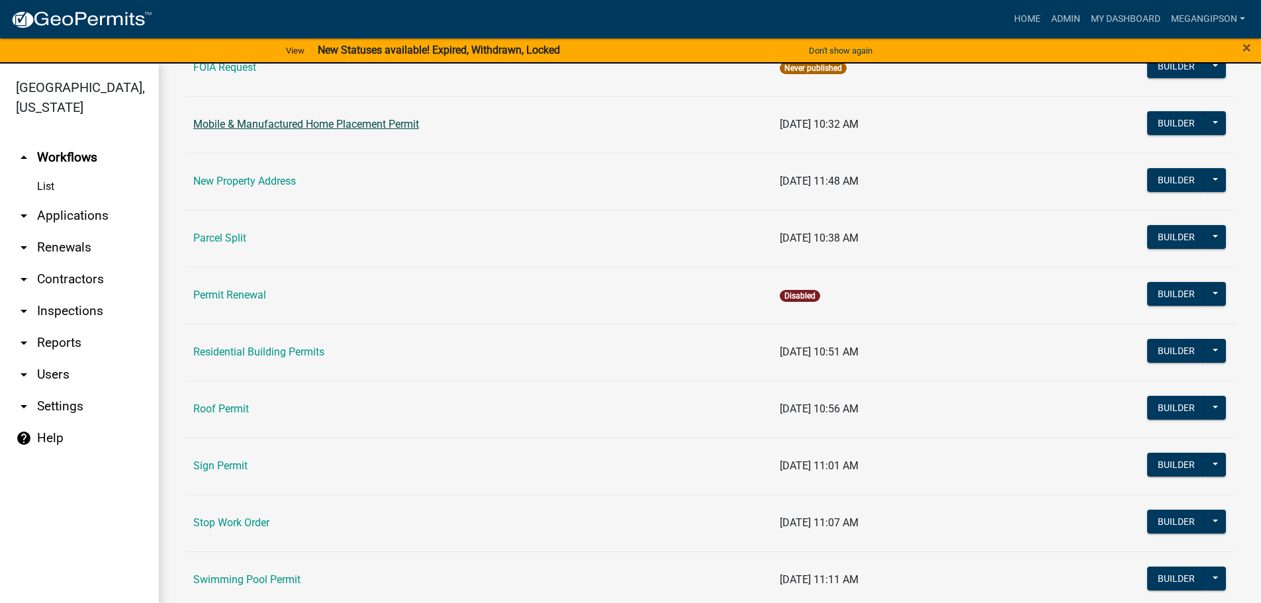  What do you see at coordinates (24, 438) in the screenshot?
I see `i: help` at bounding box center [24, 438].